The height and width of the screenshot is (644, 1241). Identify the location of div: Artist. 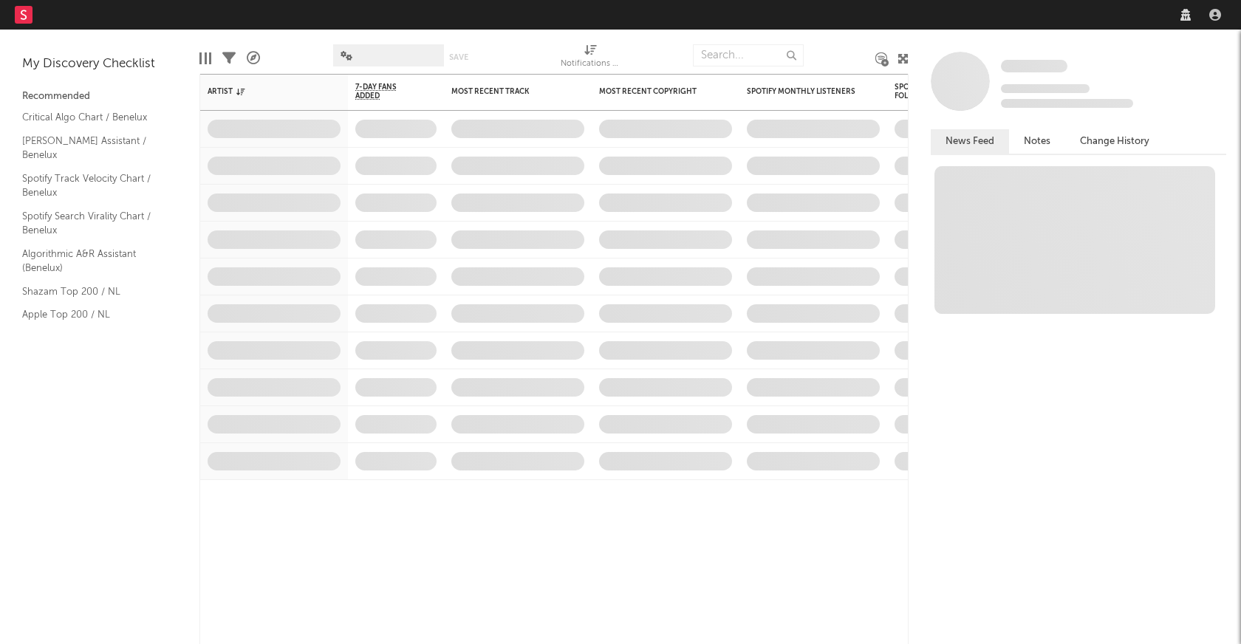
(263, 92).